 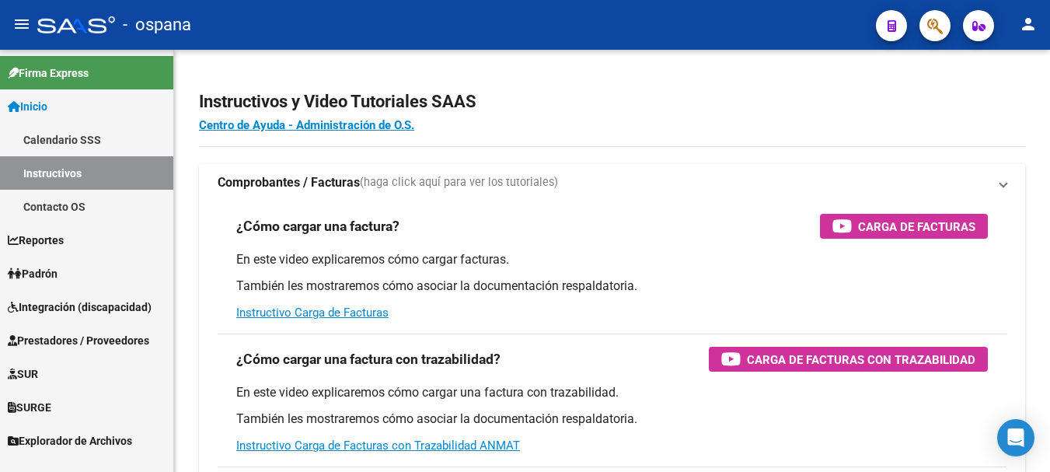 I want to click on mat-icon: menu, so click(x=22, y=24).